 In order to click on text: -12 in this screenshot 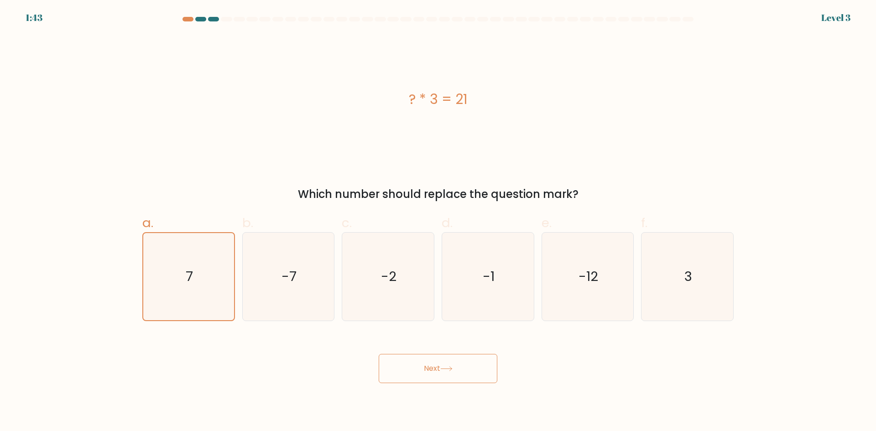, I will do `click(588, 276)`.